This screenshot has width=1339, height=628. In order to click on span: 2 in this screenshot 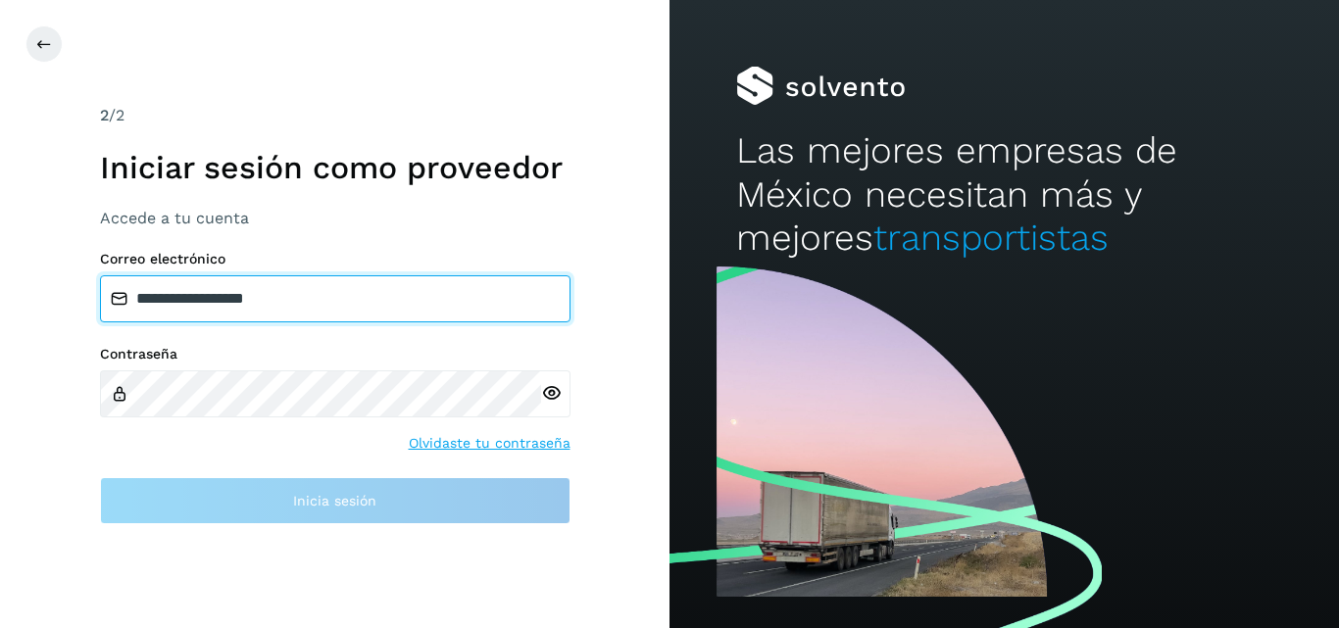, I will do `click(104, 115)`.